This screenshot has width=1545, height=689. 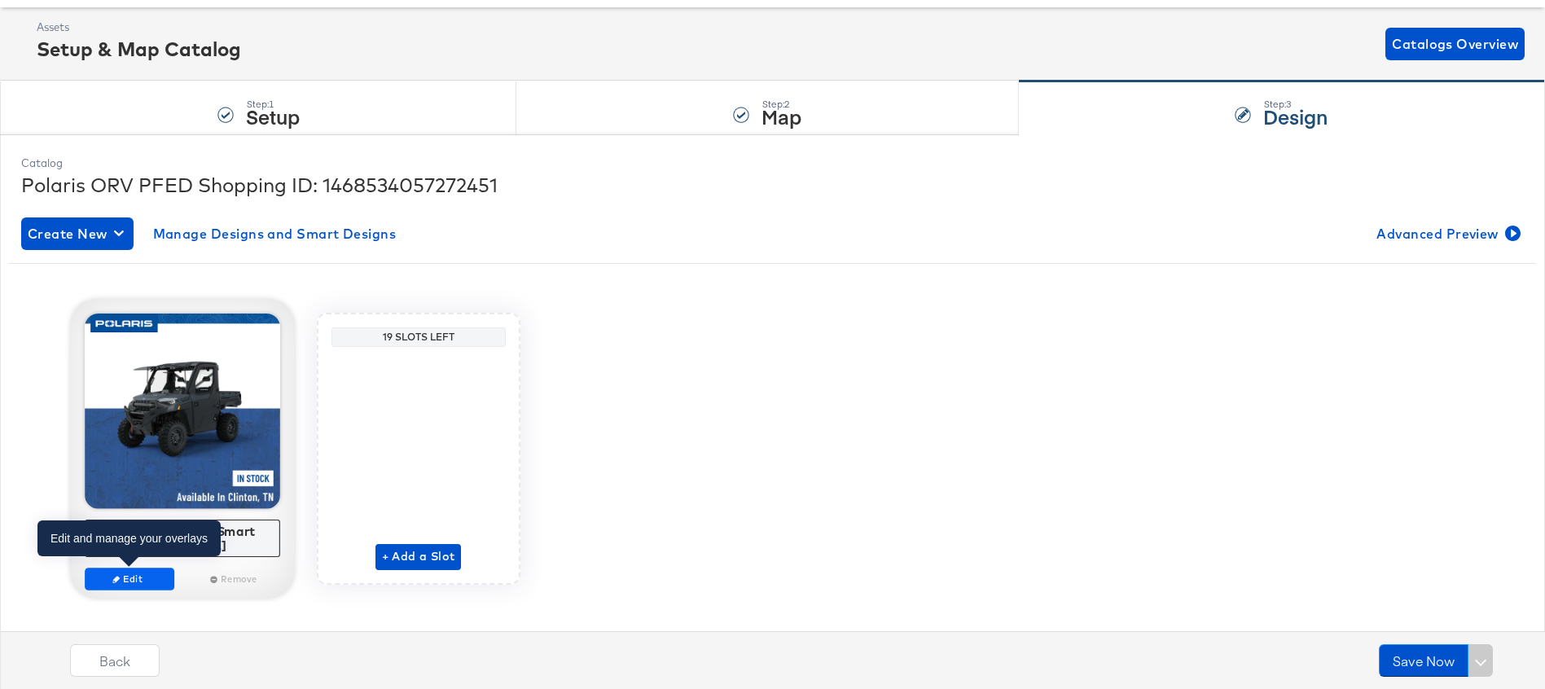 What do you see at coordinates (138, 49) in the screenshot?
I see `div: Setup & Map Catalog` at bounding box center [138, 49].